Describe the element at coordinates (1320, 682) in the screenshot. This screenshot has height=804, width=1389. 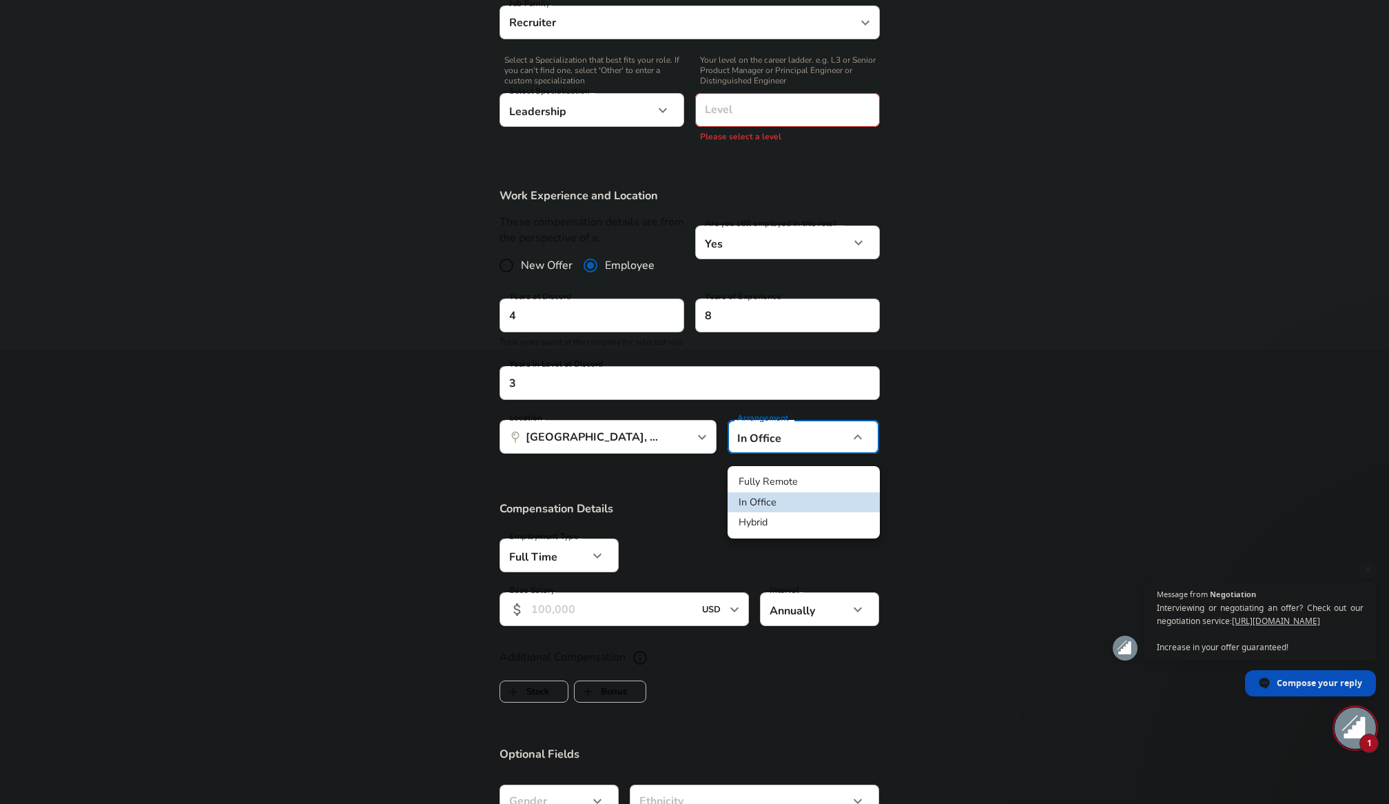
I see `span: Compose your reply` at that location.